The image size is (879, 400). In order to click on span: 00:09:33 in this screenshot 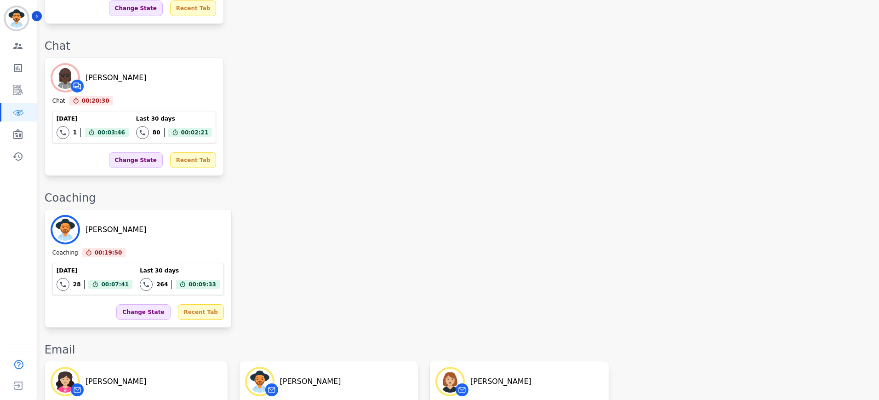, I will do `click(202, 284)`.